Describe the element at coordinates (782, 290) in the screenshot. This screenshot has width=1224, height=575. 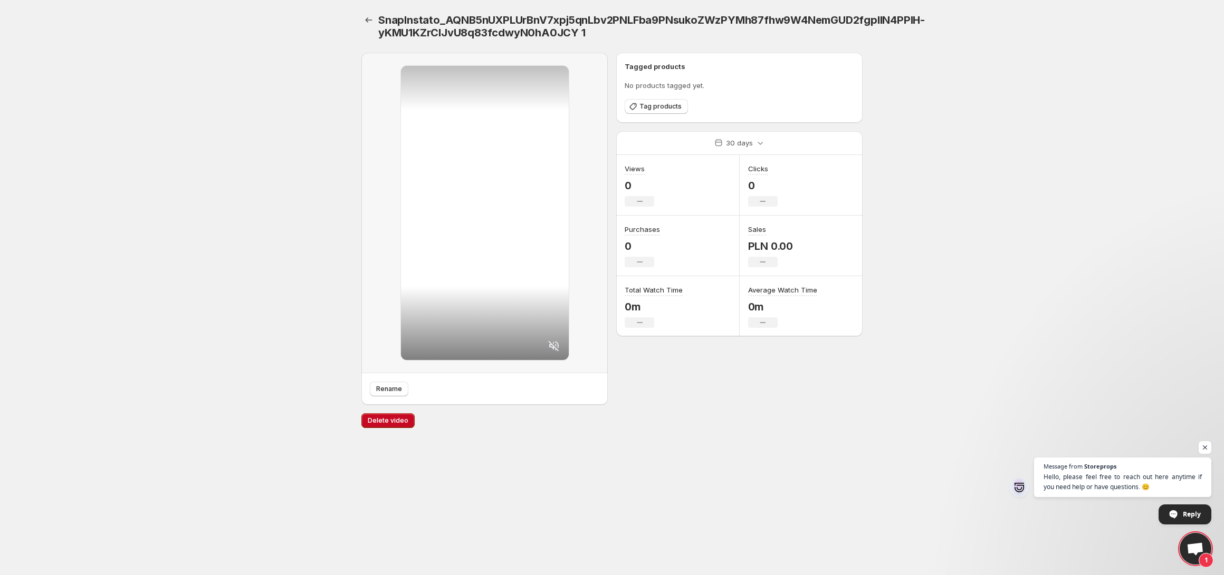
I see `h3: Average Watch Time` at that location.